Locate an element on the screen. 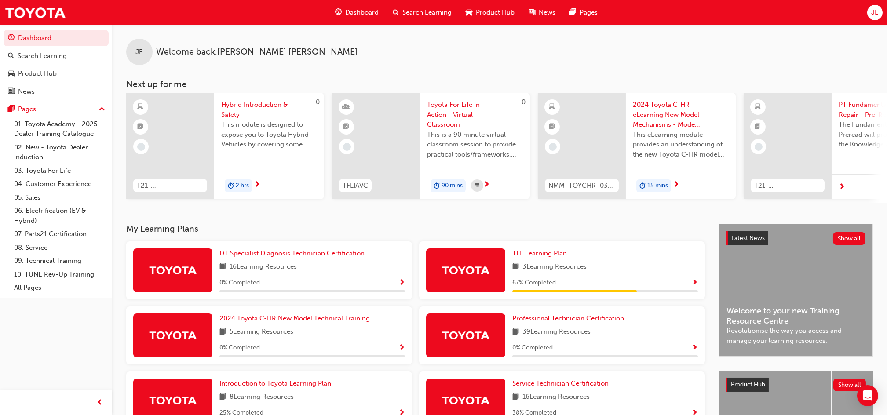  span: Hybrid Introduction & Safety is located at coordinates (269, 109).